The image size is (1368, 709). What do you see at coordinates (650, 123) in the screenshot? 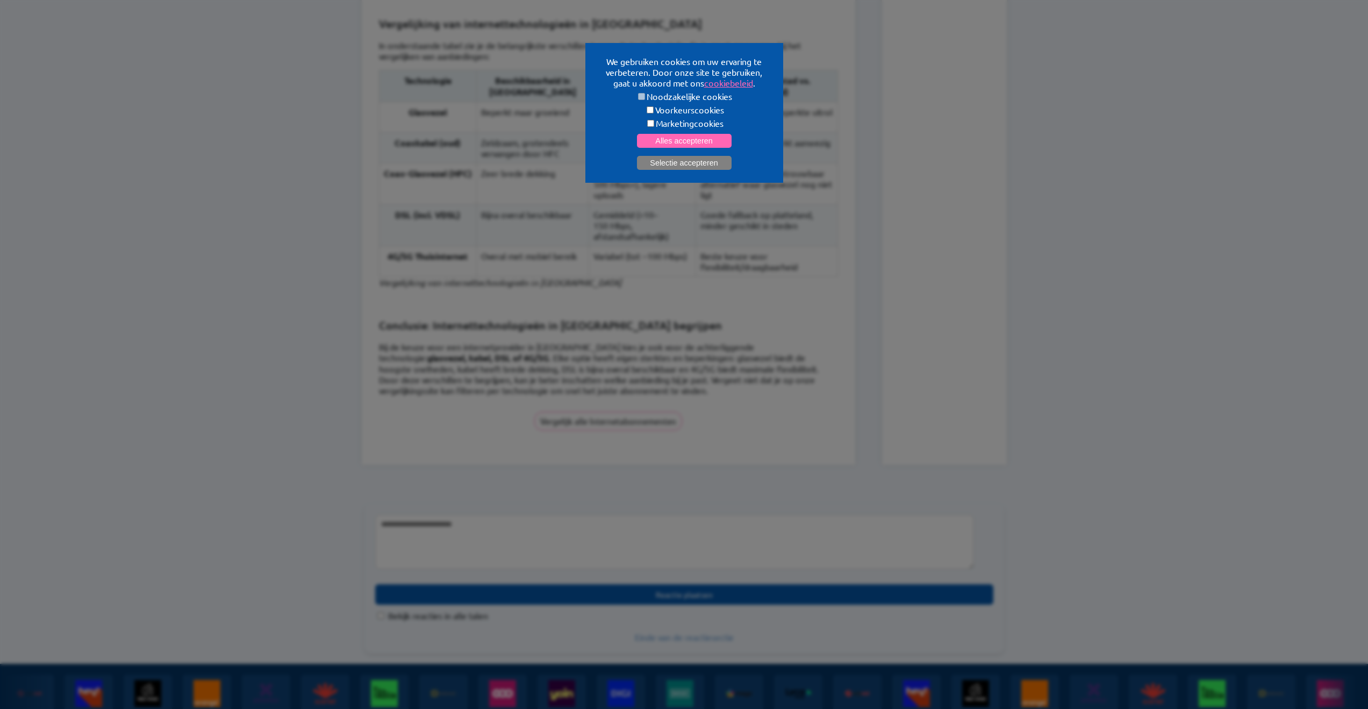
I see `input: Marketingcookies` at bounding box center [650, 123].